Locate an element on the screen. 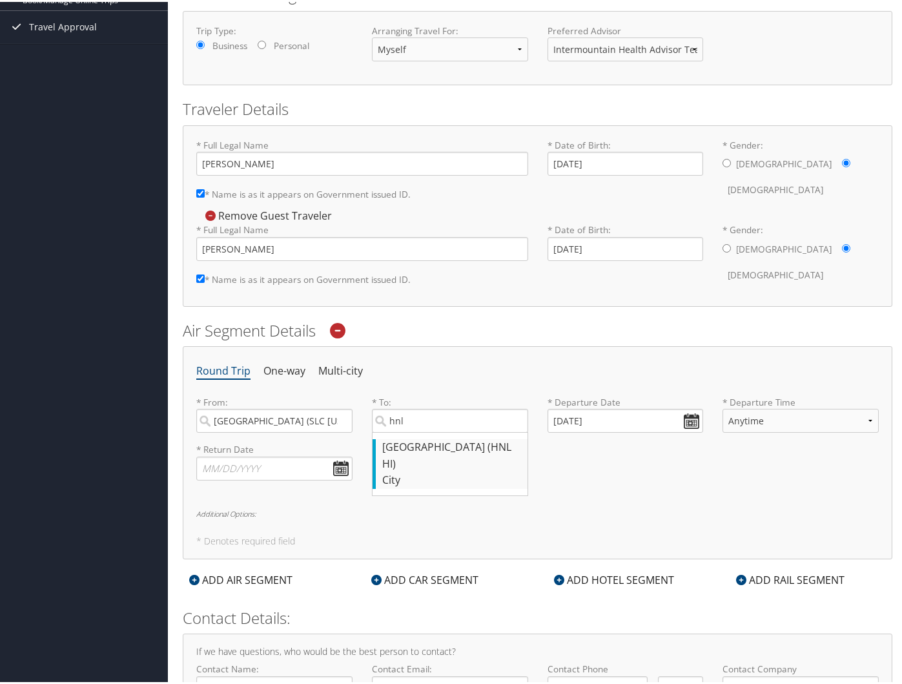 The width and height of the screenshot is (902, 684). label: Preferred Advisor is located at coordinates (626, 29).